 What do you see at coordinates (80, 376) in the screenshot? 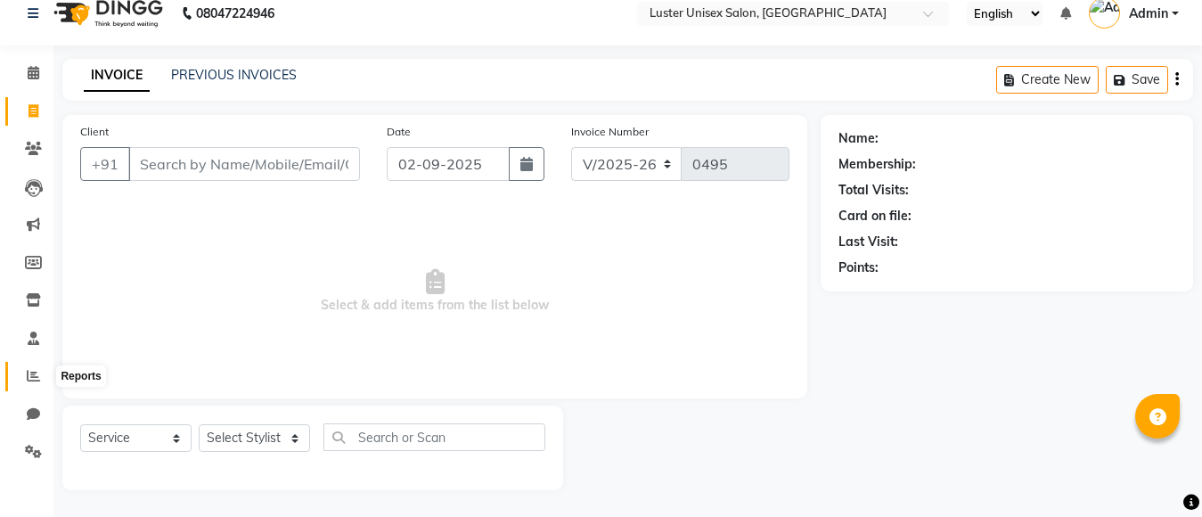
I see `div: Reports` at bounding box center [80, 376].